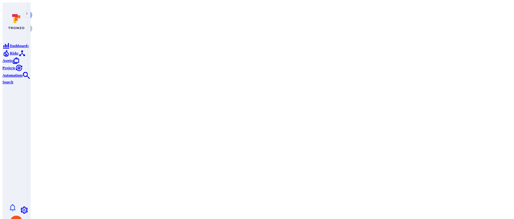  I want to click on span: Dashboards, so click(19, 46).